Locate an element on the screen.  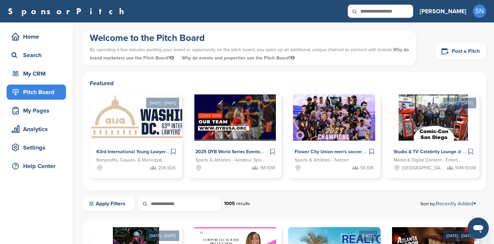
h2: Featured is located at coordinates (285, 83).